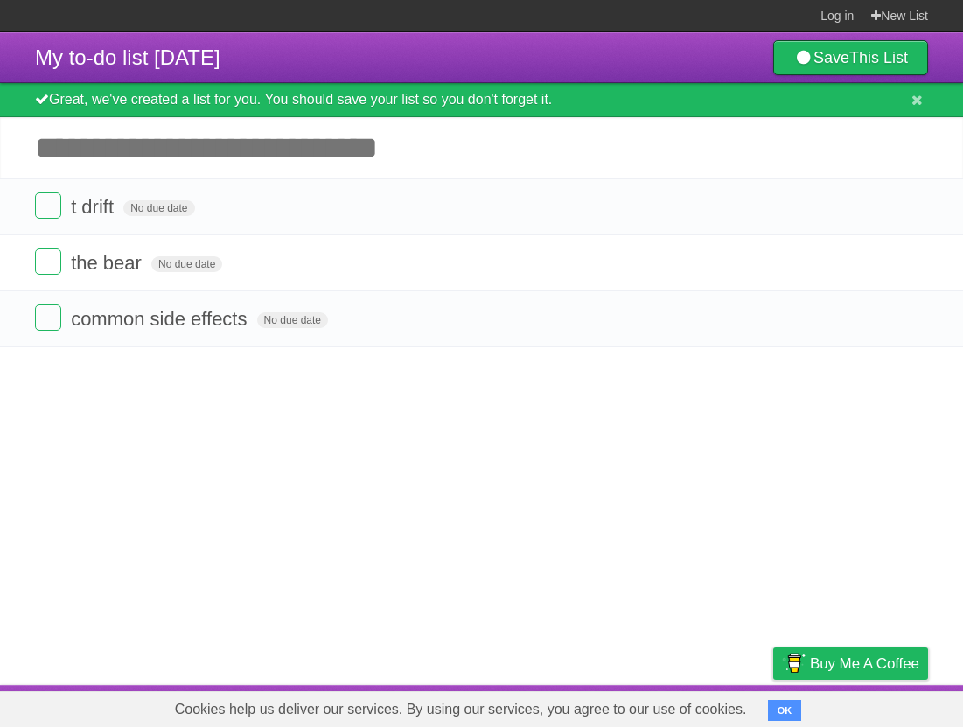  Describe the element at coordinates (461, 710) in the screenshot. I see `span: Cookies help us deliver our services. By using our services, you agree to our use of cookies.` at that location.